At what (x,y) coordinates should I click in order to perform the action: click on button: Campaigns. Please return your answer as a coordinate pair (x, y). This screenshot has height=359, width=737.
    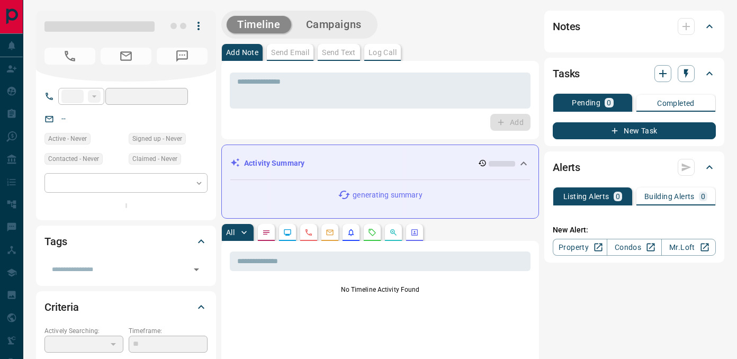
    Looking at the image, I should click on (334, 24).